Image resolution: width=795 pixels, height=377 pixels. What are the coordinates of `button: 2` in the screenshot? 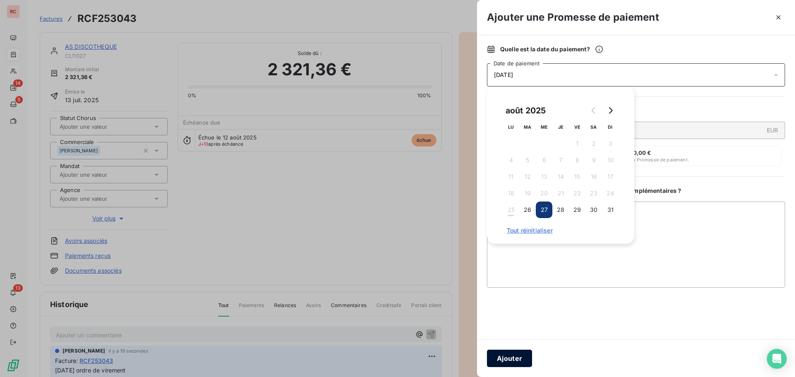 It's located at (594, 144).